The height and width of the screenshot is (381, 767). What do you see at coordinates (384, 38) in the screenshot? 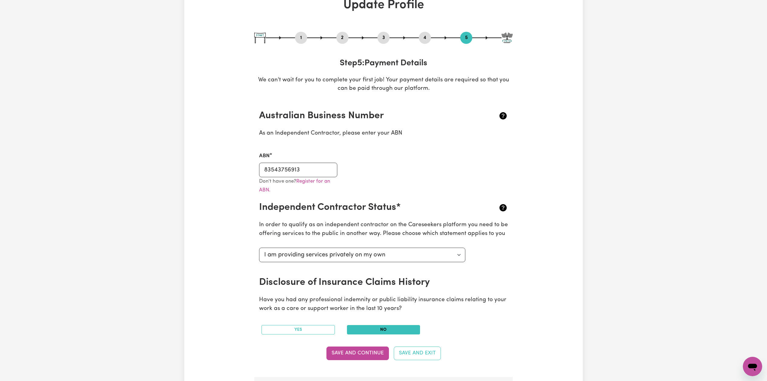
I see `button: Go to step 3` at bounding box center [384, 38].